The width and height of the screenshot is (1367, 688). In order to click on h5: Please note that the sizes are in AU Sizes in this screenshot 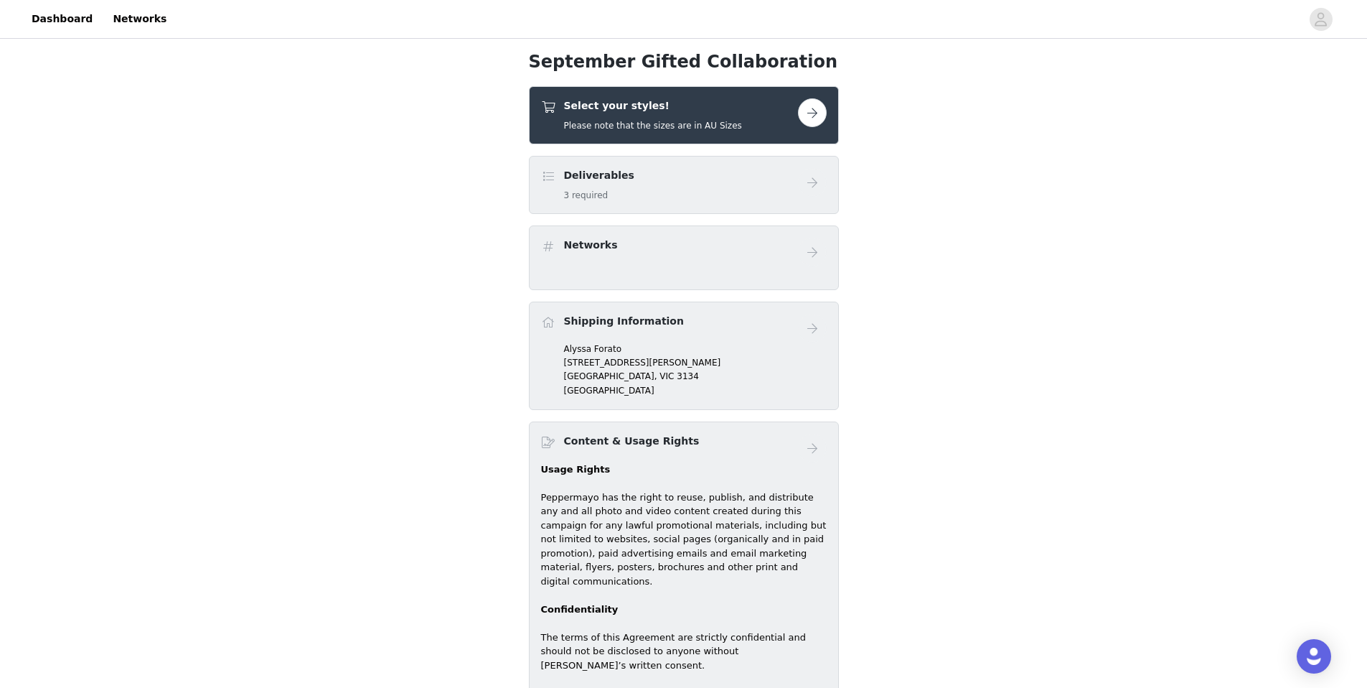, I will do `click(653, 126)`.